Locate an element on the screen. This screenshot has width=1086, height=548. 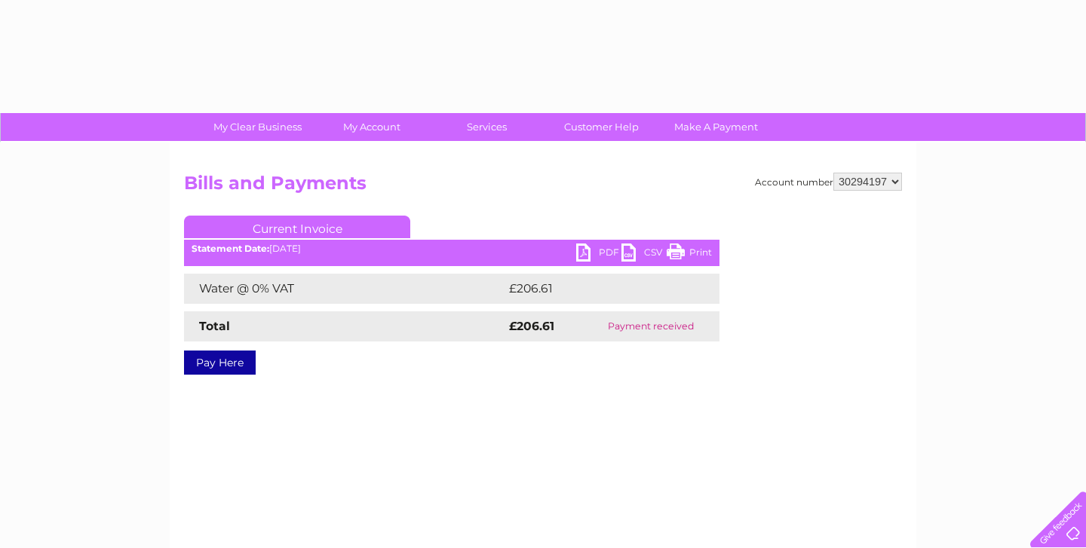
a: Services is located at coordinates (486, 127).